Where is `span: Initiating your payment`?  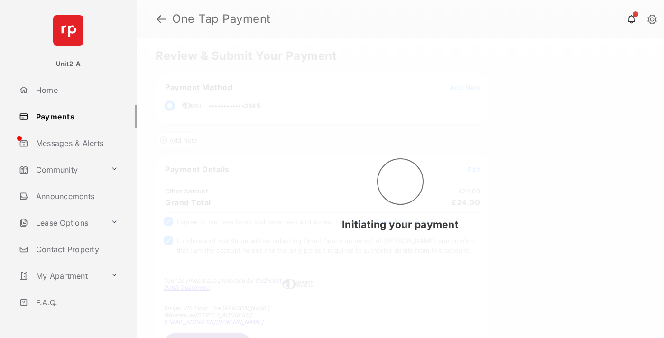 span: Initiating your payment is located at coordinates (401, 224).